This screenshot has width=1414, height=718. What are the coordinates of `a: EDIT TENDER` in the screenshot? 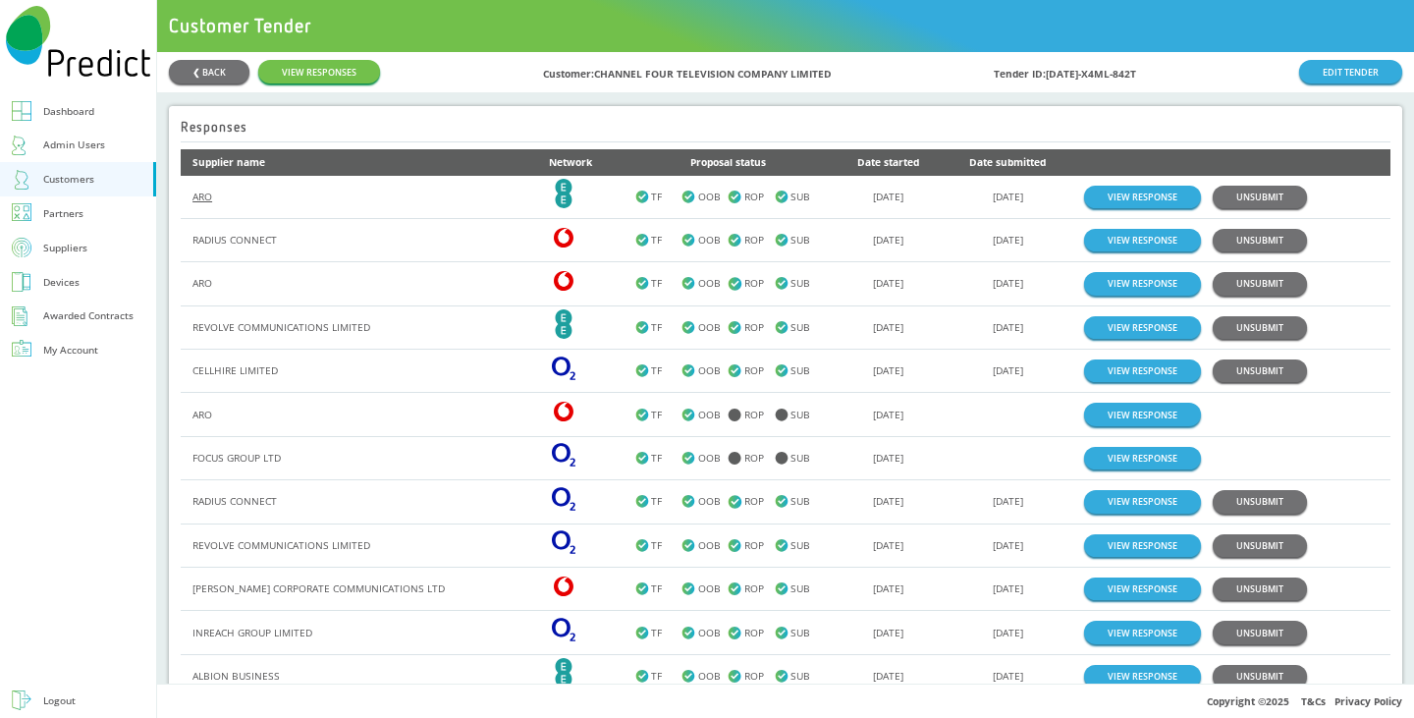 It's located at (1350, 71).